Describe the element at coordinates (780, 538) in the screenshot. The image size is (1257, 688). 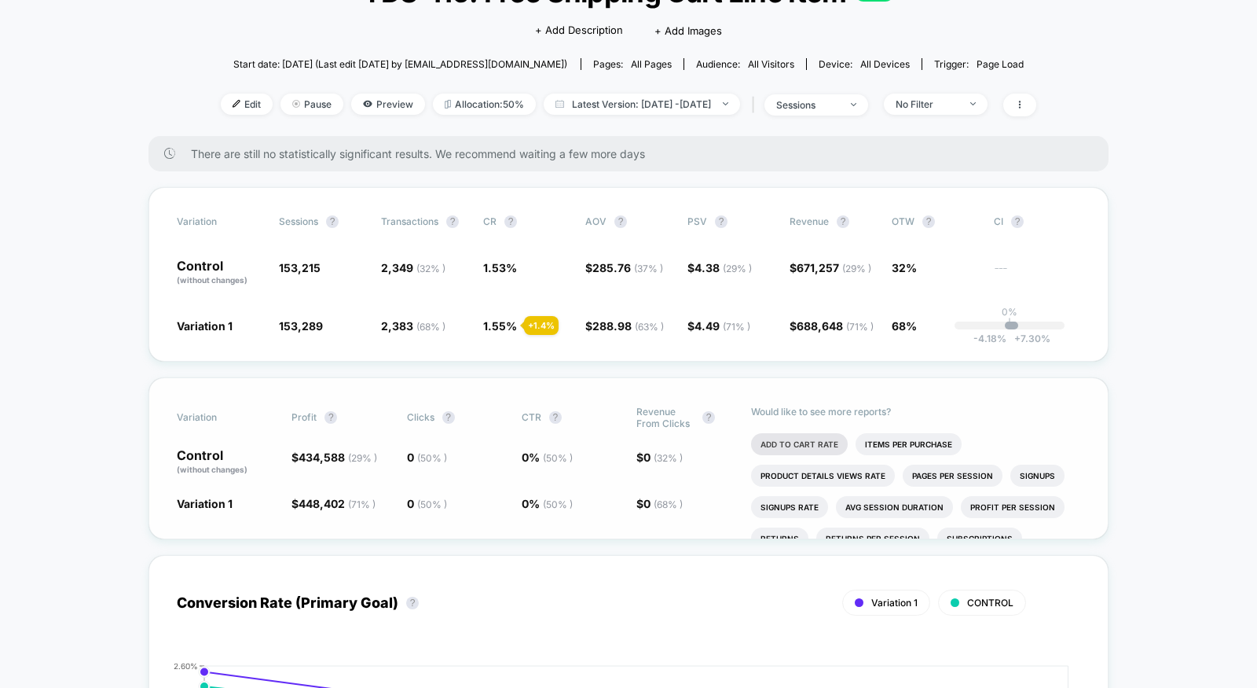
I see `li: Returns` at that location.